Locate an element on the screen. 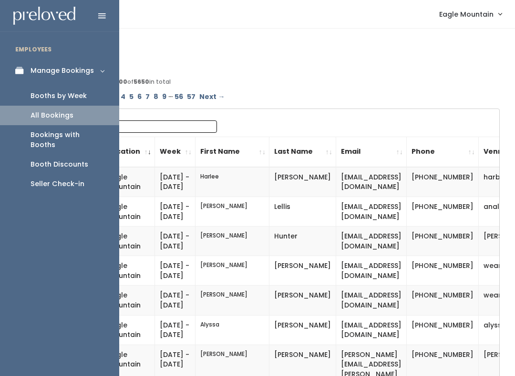  a: Page 5 is located at coordinates (131, 97).